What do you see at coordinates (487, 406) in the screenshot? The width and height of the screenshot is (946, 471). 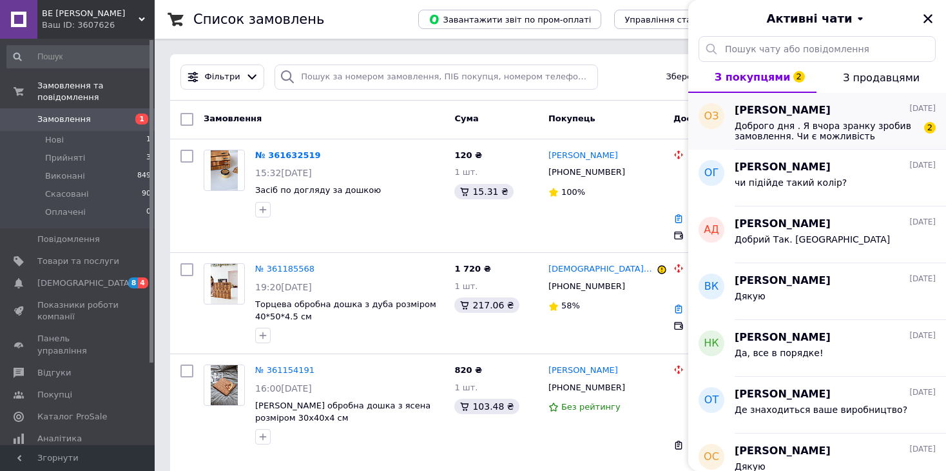 I see `div: 103.48 ₴` at bounding box center [487, 406].